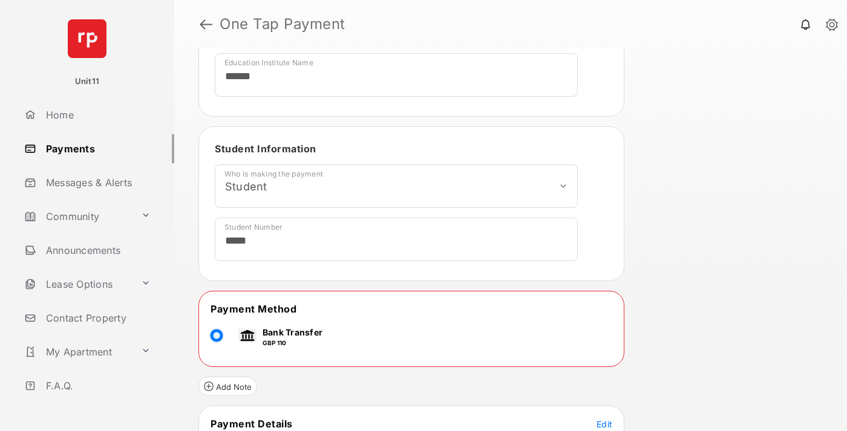 The width and height of the screenshot is (847, 431). I want to click on a: Home, so click(97, 115).